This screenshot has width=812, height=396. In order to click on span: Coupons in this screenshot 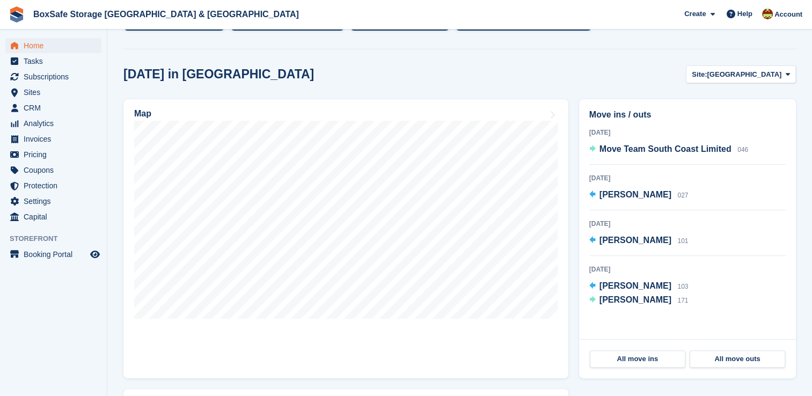, I will do `click(56, 170)`.